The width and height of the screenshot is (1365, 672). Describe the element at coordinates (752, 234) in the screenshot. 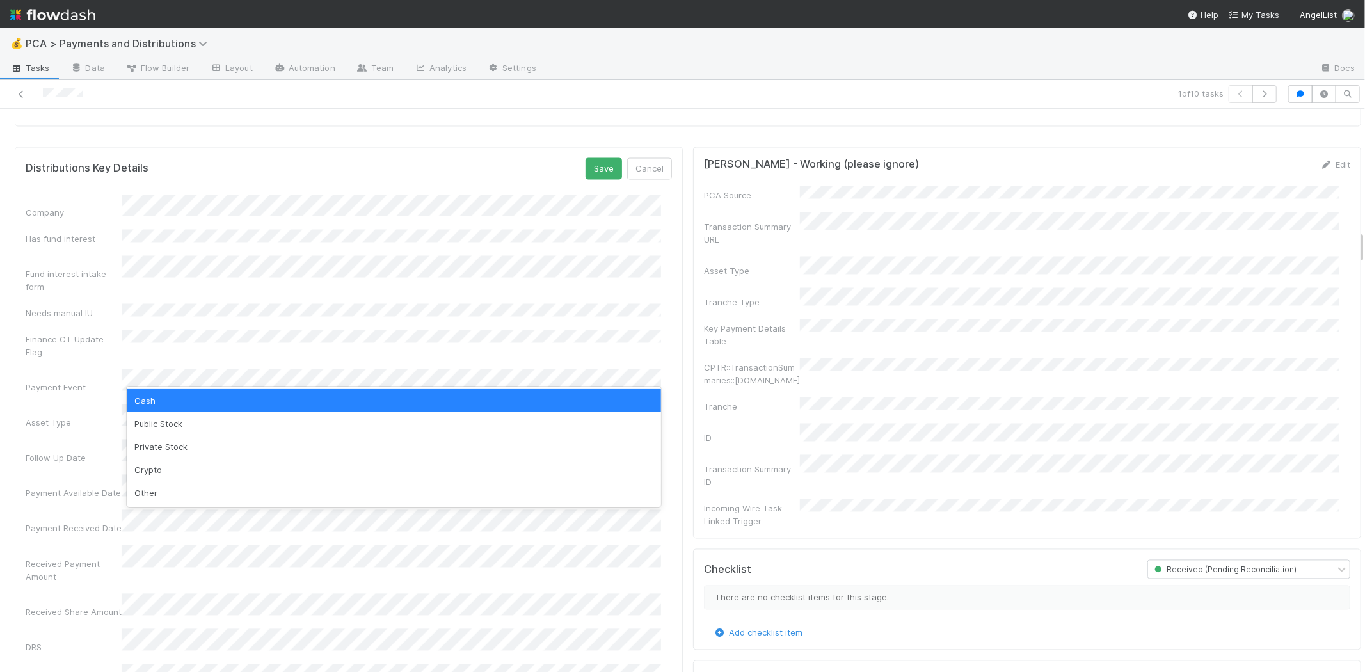

I see `div: Transaction Summary URL` at that location.